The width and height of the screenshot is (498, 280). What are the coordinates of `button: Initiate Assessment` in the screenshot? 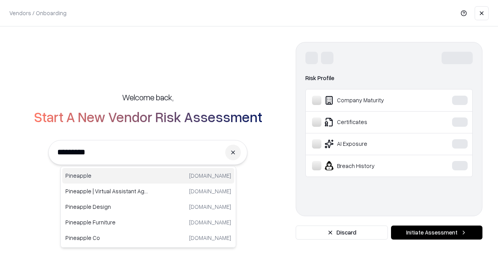 It's located at (437, 233).